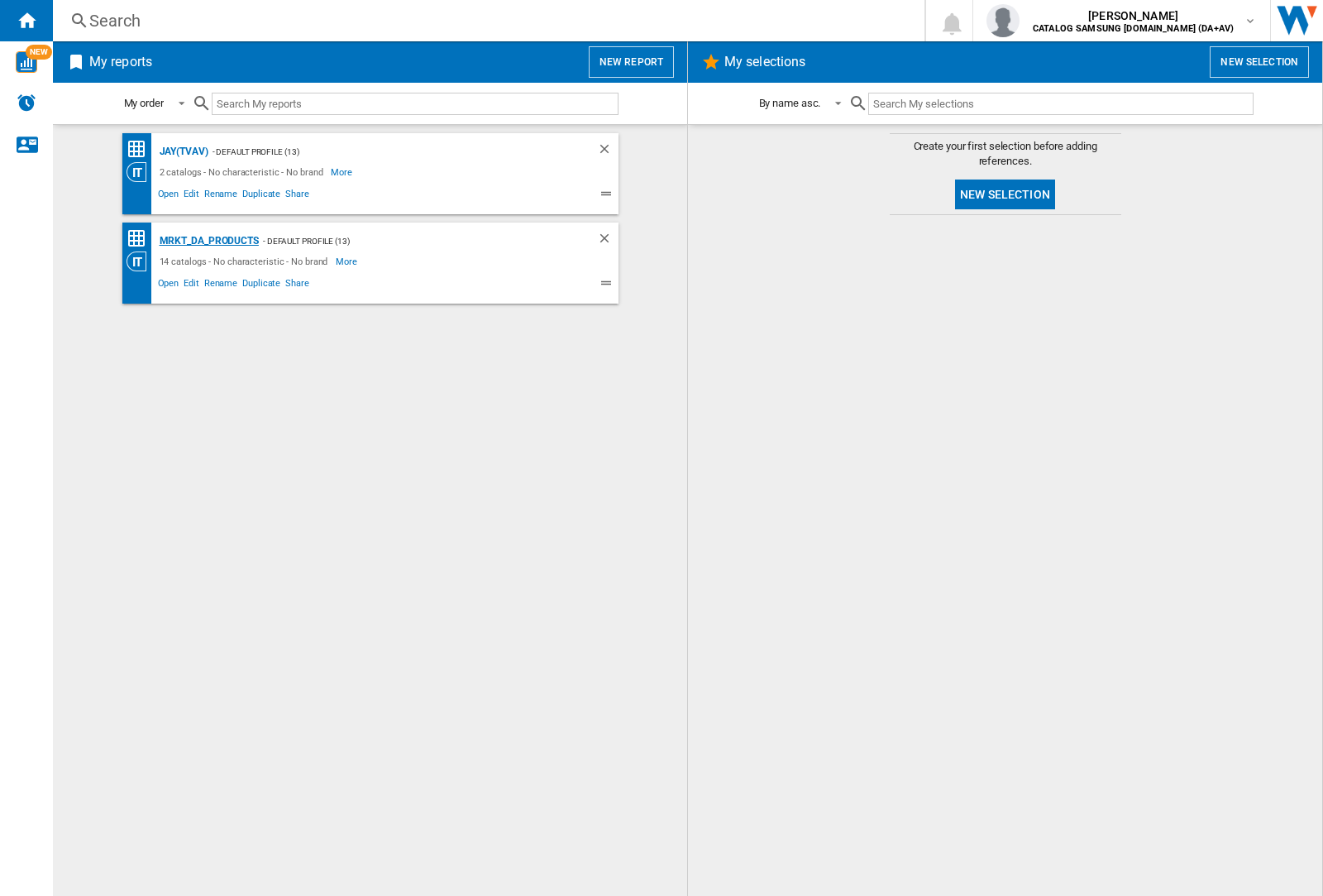  What do you see at coordinates (1060, 104) in the screenshot?
I see `input: Search My selections` at bounding box center [1060, 104].